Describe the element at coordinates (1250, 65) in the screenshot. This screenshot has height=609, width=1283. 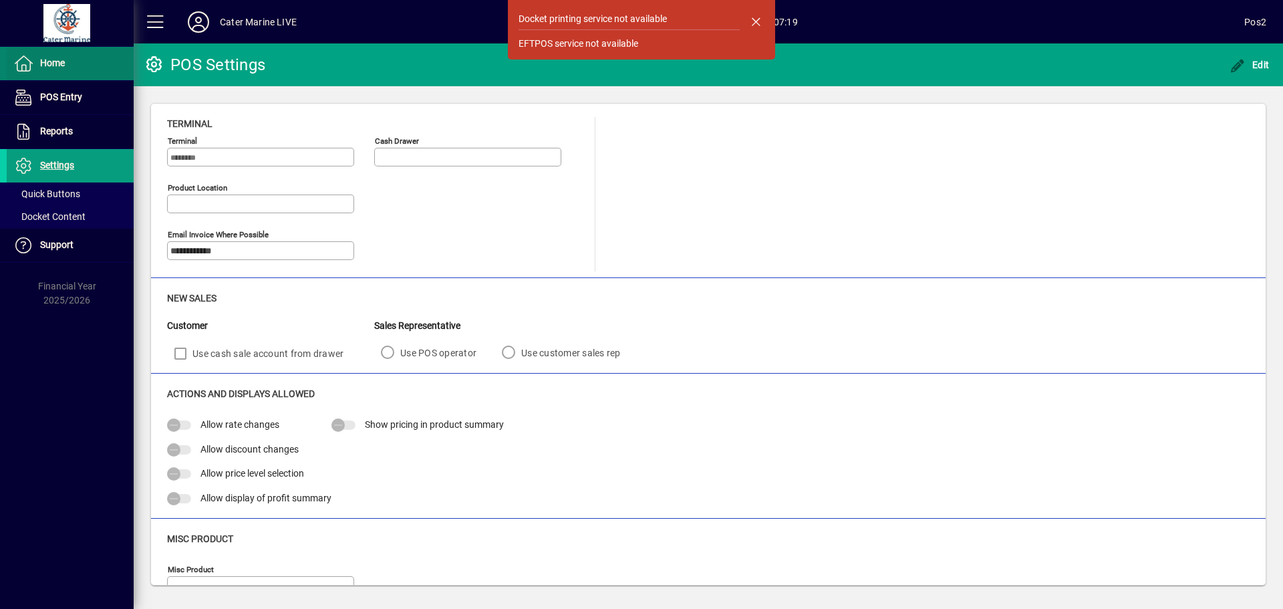
I see `span: Edit` at that location.